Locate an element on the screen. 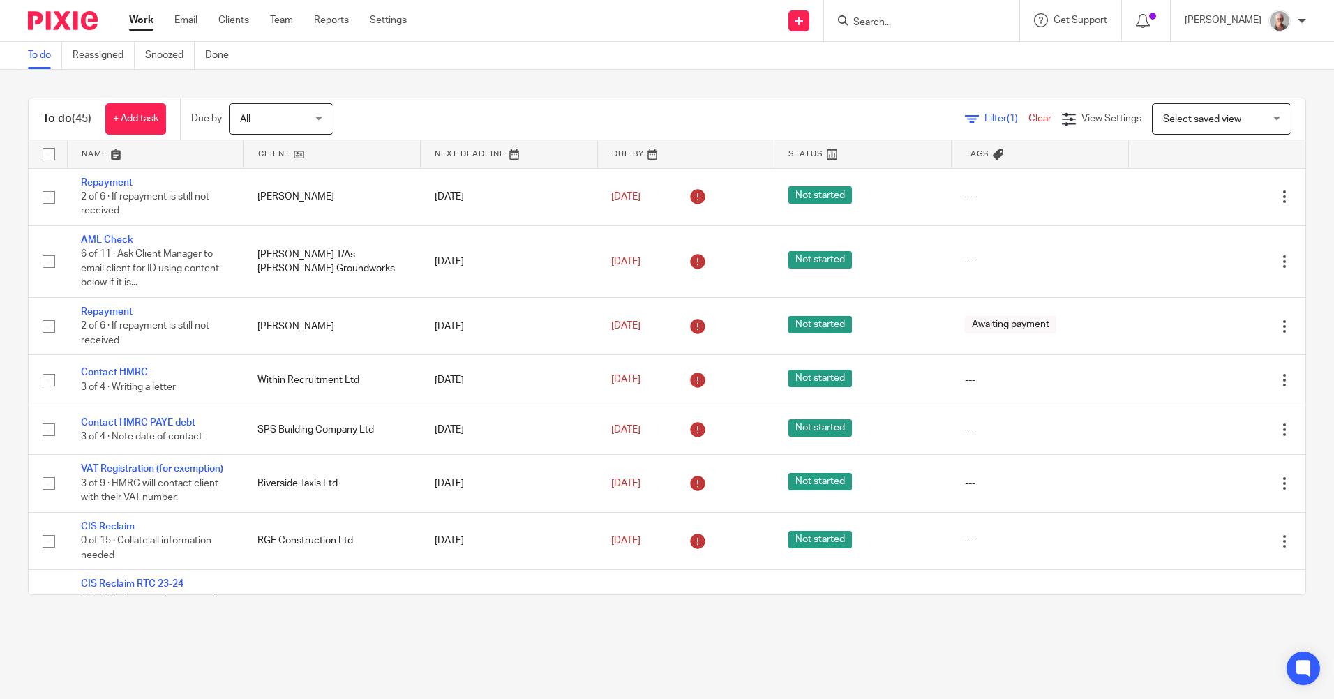  a: To do is located at coordinates (45, 55).